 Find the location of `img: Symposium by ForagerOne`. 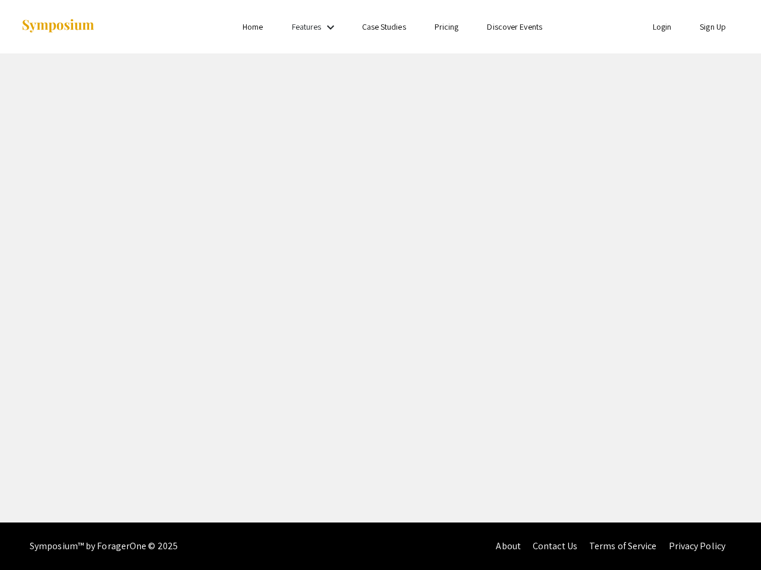

img: Symposium by ForagerOne is located at coordinates (58, 26).